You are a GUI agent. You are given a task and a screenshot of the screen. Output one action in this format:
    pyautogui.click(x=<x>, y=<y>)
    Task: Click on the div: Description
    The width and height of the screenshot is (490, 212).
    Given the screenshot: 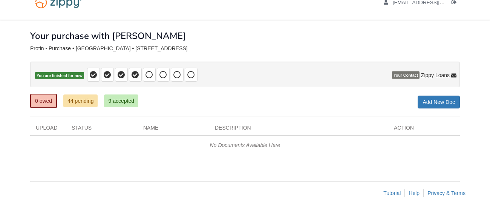 What is the action you would take?
    pyautogui.click(x=299, y=129)
    